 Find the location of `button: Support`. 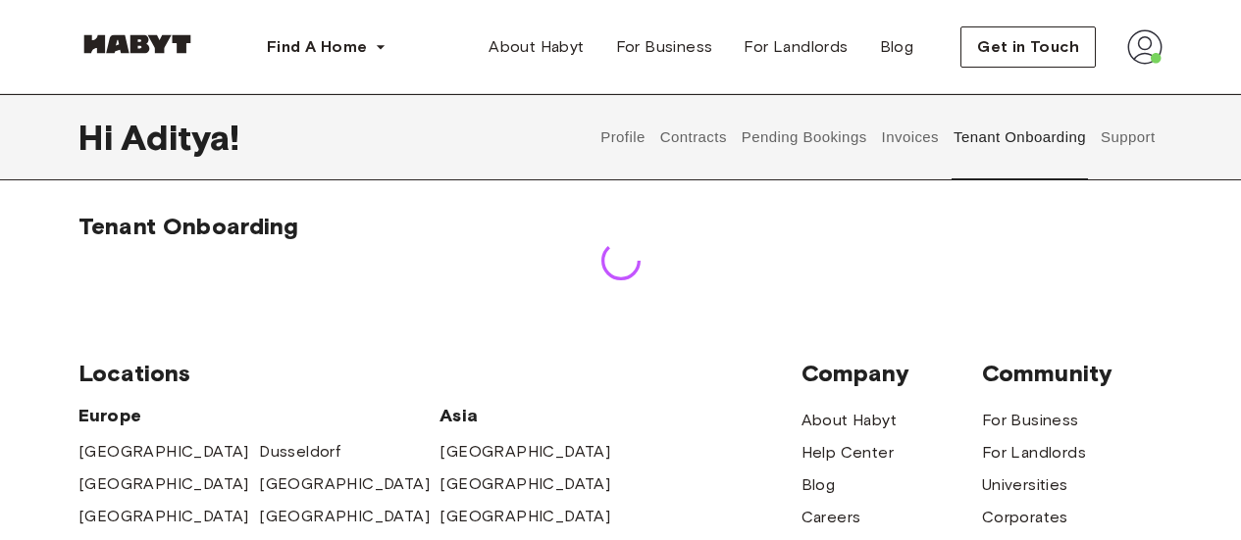

button: Support is located at coordinates (1127, 137).